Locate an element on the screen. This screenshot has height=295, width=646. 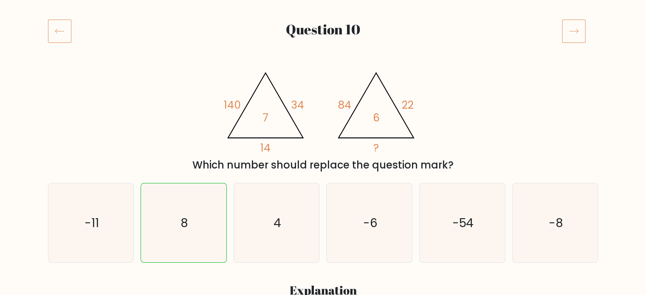
text: -54 is located at coordinates (463, 223).